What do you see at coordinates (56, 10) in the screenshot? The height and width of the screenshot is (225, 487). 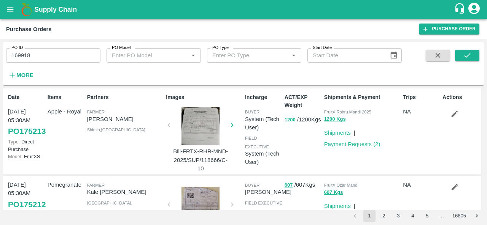 I see `b: Supply Chain` at bounding box center [56, 10].